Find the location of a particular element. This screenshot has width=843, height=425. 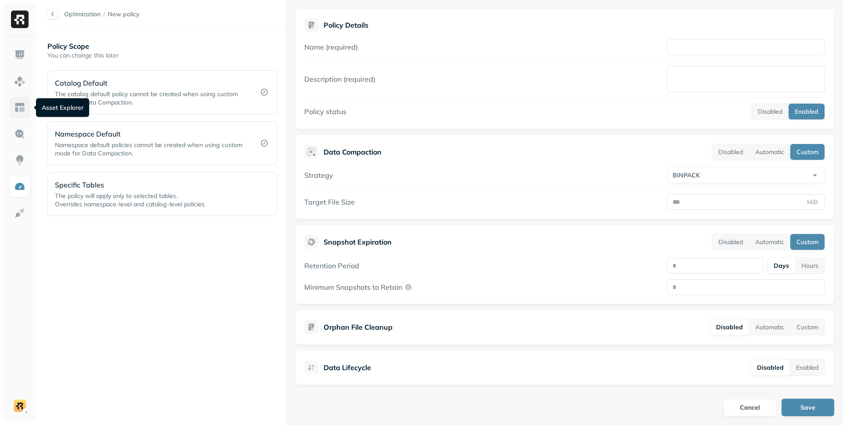

p: Policy Details is located at coordinates (346, 25).